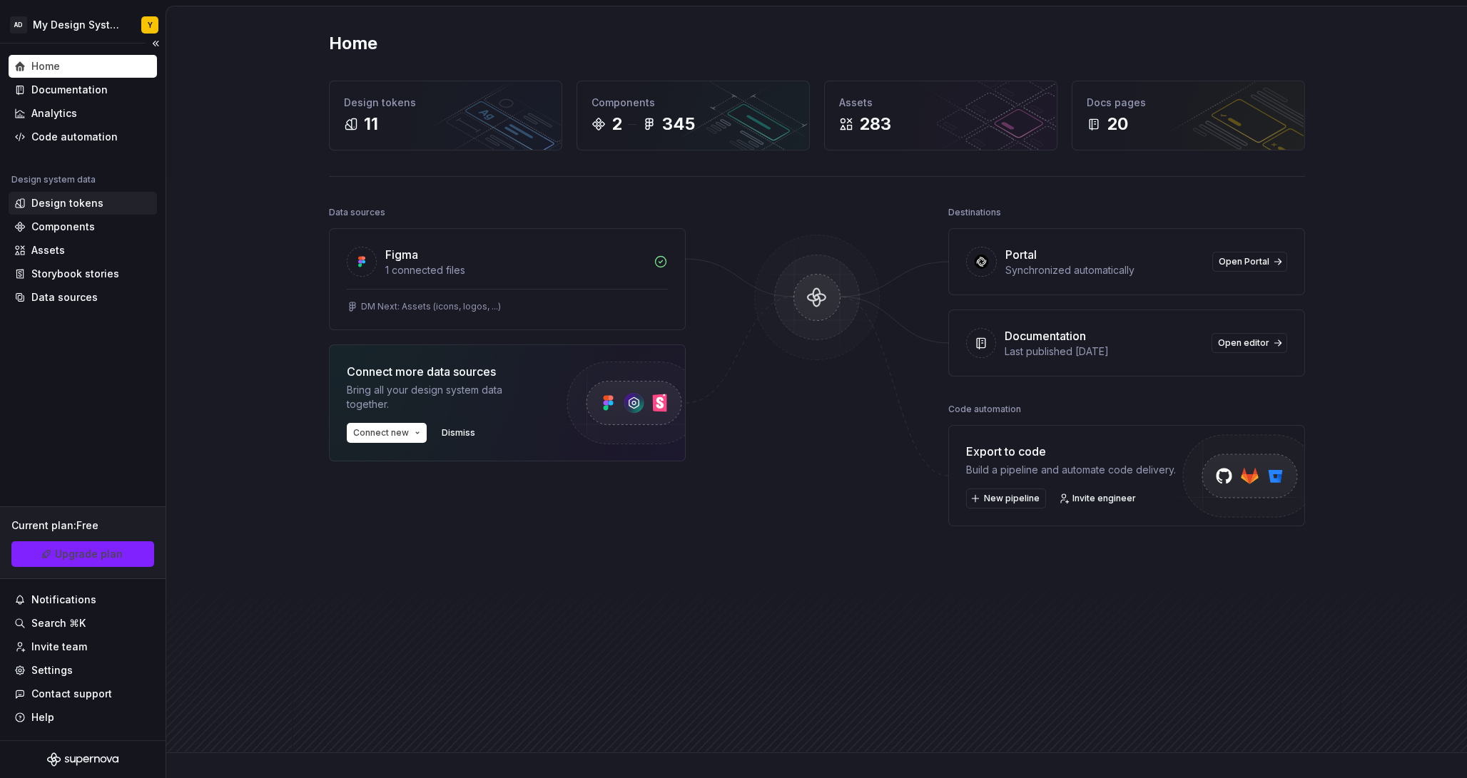 The height and width of the screenshot is (778, 1467). Describe the element at coordinates (975, 213) in the screenshot. I see `div: Destinations` at that location.